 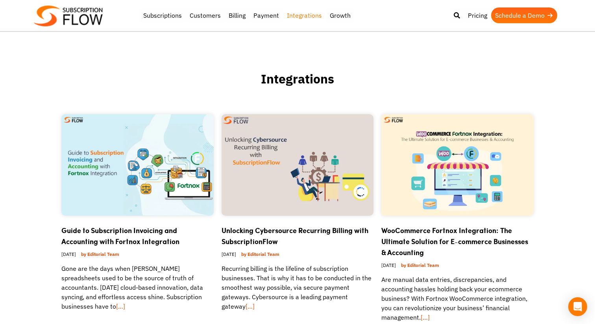 I want to click on a: Growth, so click(x=340, y=15).